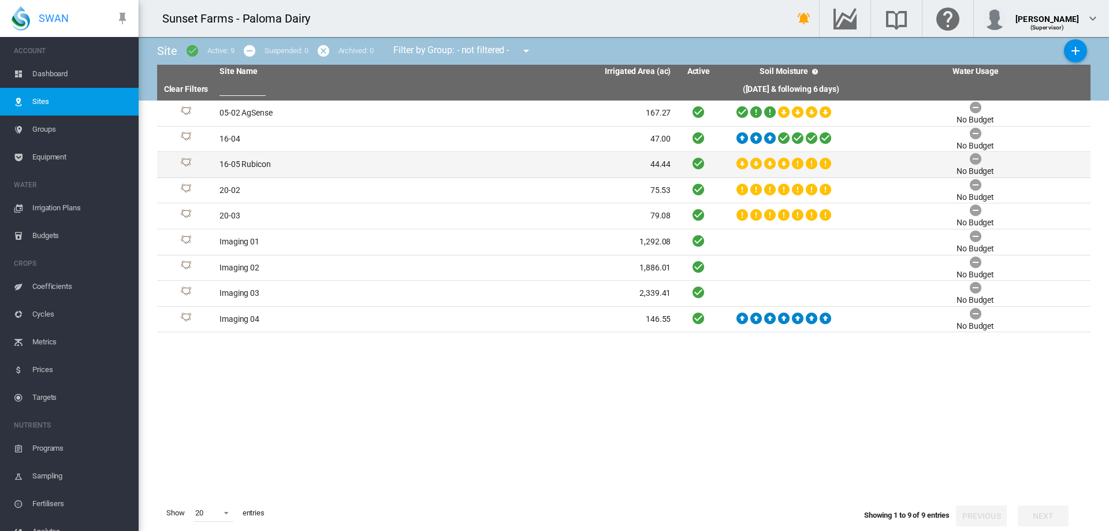 Image resolution: width=1109 pixels, height=531 pixels. What do you see at coordinates (186, 293) in the screenshot?
I see `div: Site Id: 35401` at bounding box center [186, 293].